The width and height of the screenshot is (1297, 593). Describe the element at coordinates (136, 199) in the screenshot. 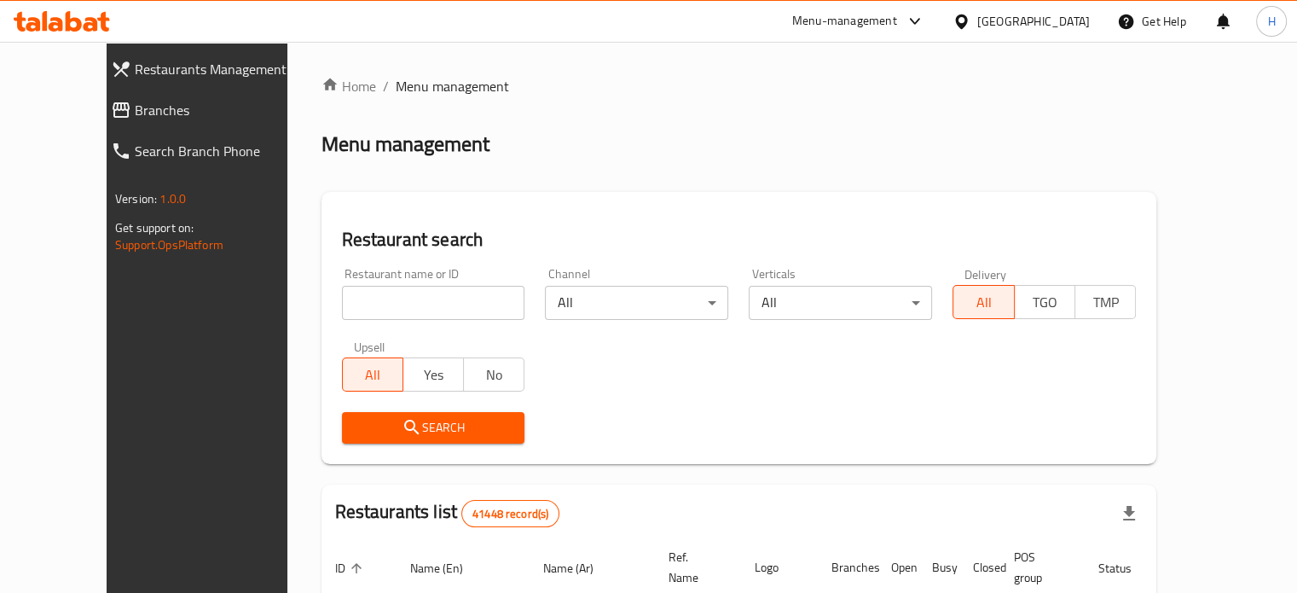

I see `span: Version:` at that location.